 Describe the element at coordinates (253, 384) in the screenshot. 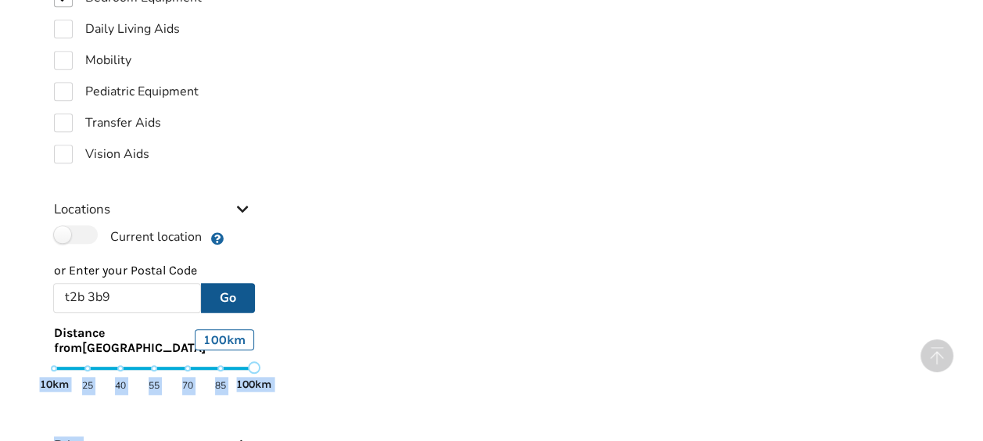

I see `strong: 100km` at that location.